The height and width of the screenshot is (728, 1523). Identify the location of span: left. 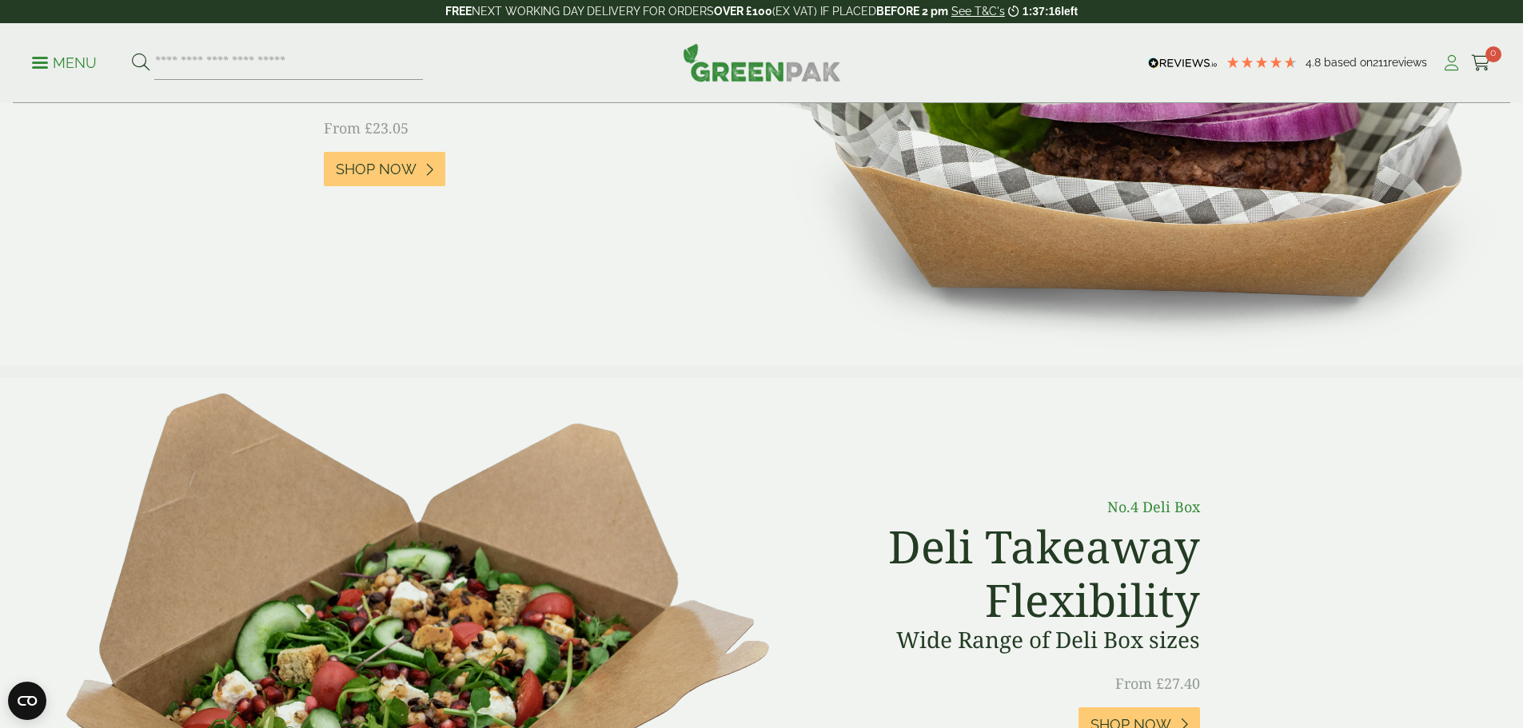
(1069, 11).